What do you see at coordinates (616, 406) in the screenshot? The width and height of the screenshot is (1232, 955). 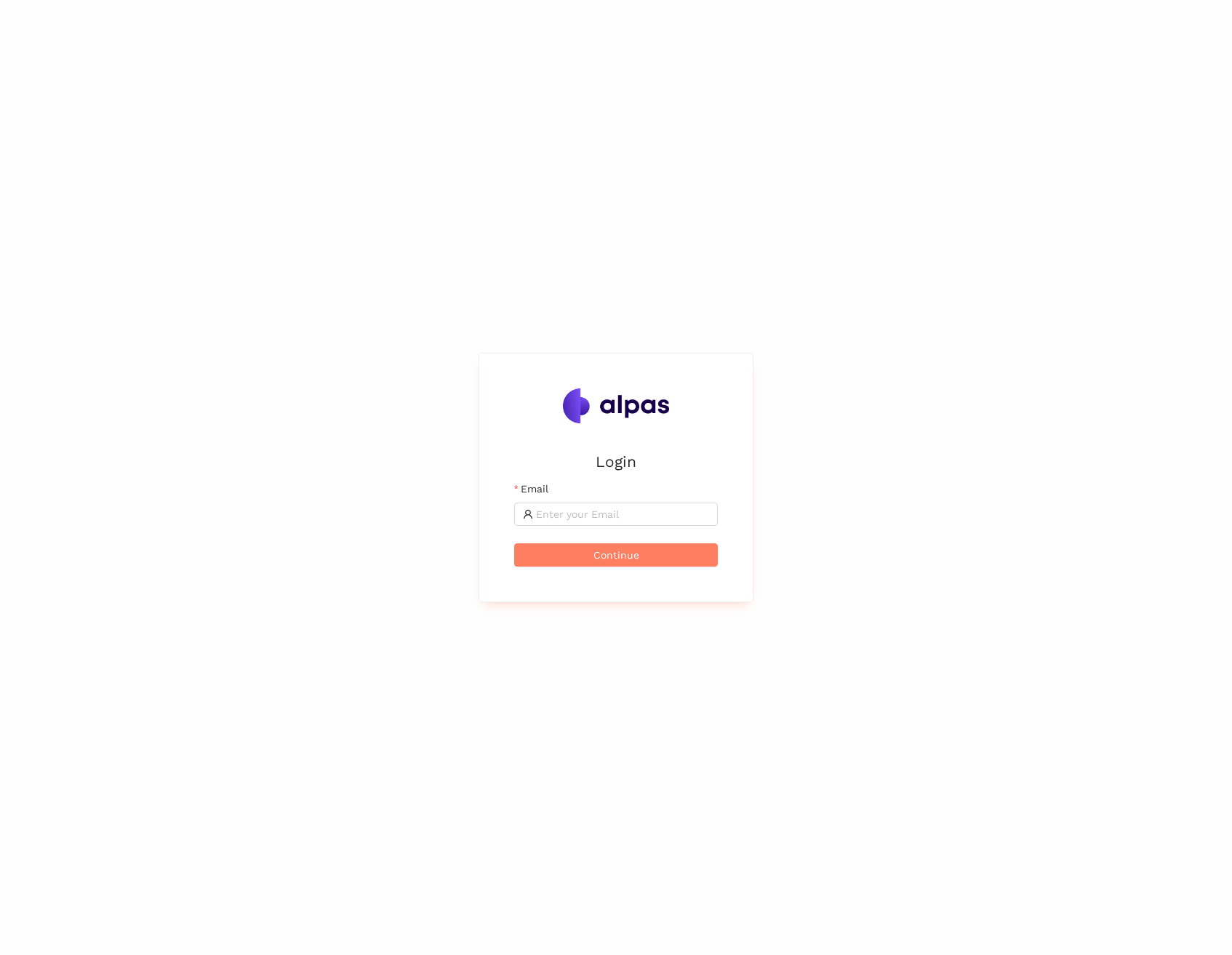 I see `img: Alpas.ai Logo` at bounding box center [616, 406].